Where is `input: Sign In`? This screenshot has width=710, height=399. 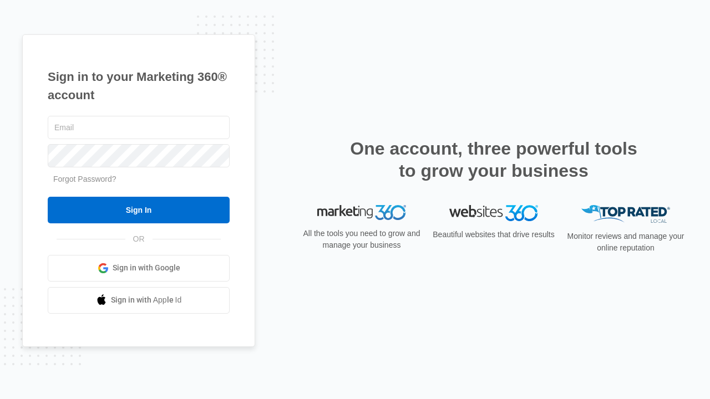 input: Sign In is located at coordinates (139, 210).